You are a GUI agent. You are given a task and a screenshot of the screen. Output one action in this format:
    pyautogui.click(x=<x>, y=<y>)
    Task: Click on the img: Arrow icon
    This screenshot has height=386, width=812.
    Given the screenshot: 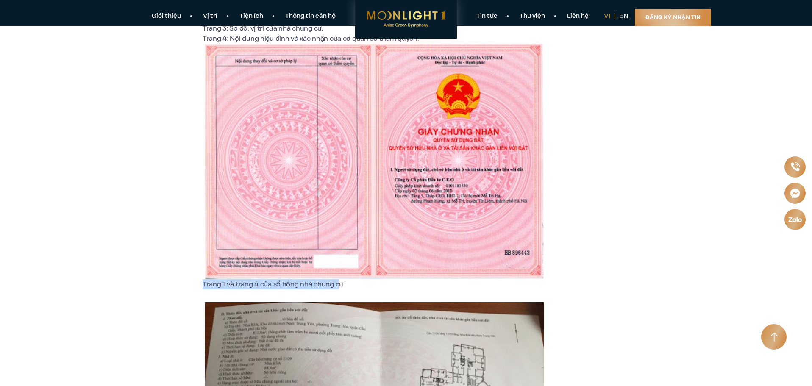 What is the action you would take?
    pyautogui.click(x=774, y=337)
    